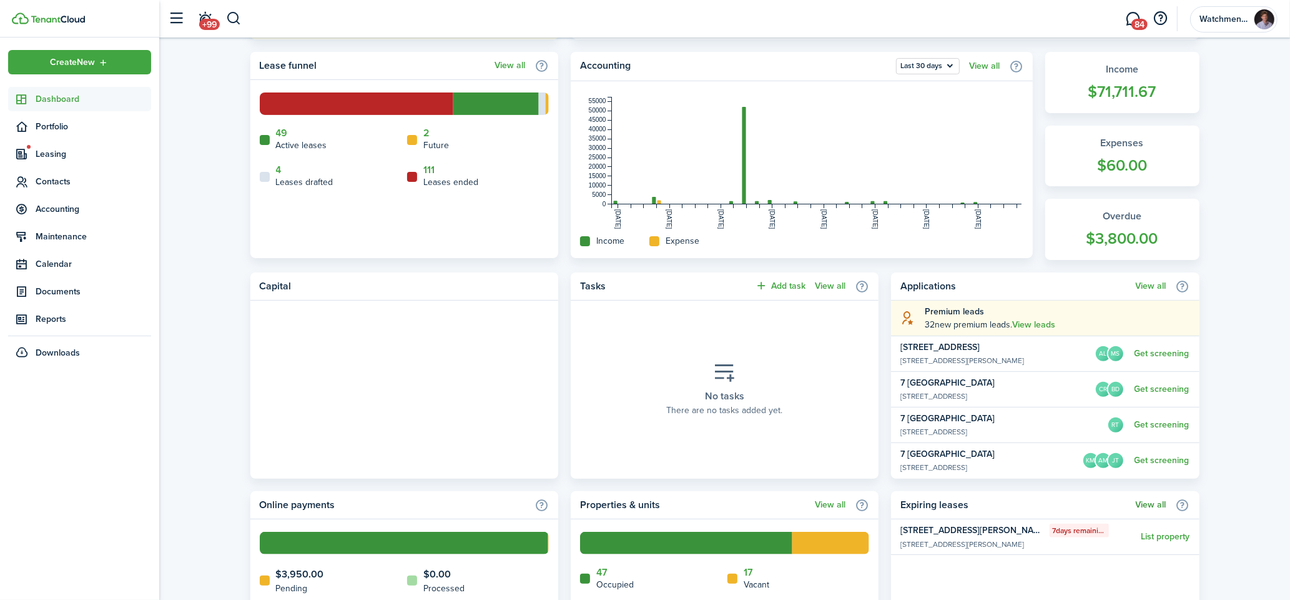 Image resolution: width=1290 pixels, height=600 pixels. Describe the element at coordinates (735, 66) in the screenshot. I see `home-widget-title: Accounting` at that location.